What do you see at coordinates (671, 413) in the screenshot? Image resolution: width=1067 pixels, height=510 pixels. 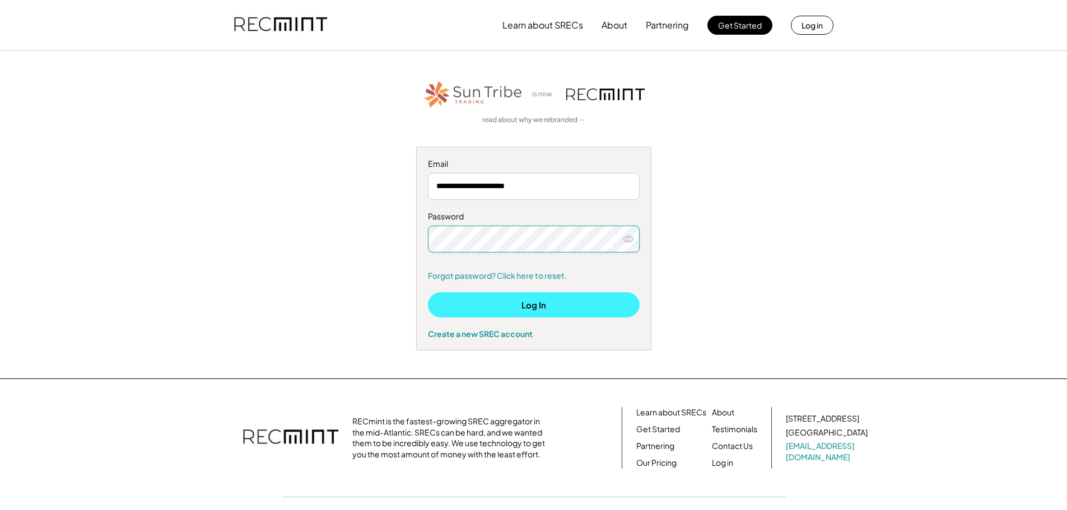 I see `a: Learn about SRECs` at bounding box center [671, 413].